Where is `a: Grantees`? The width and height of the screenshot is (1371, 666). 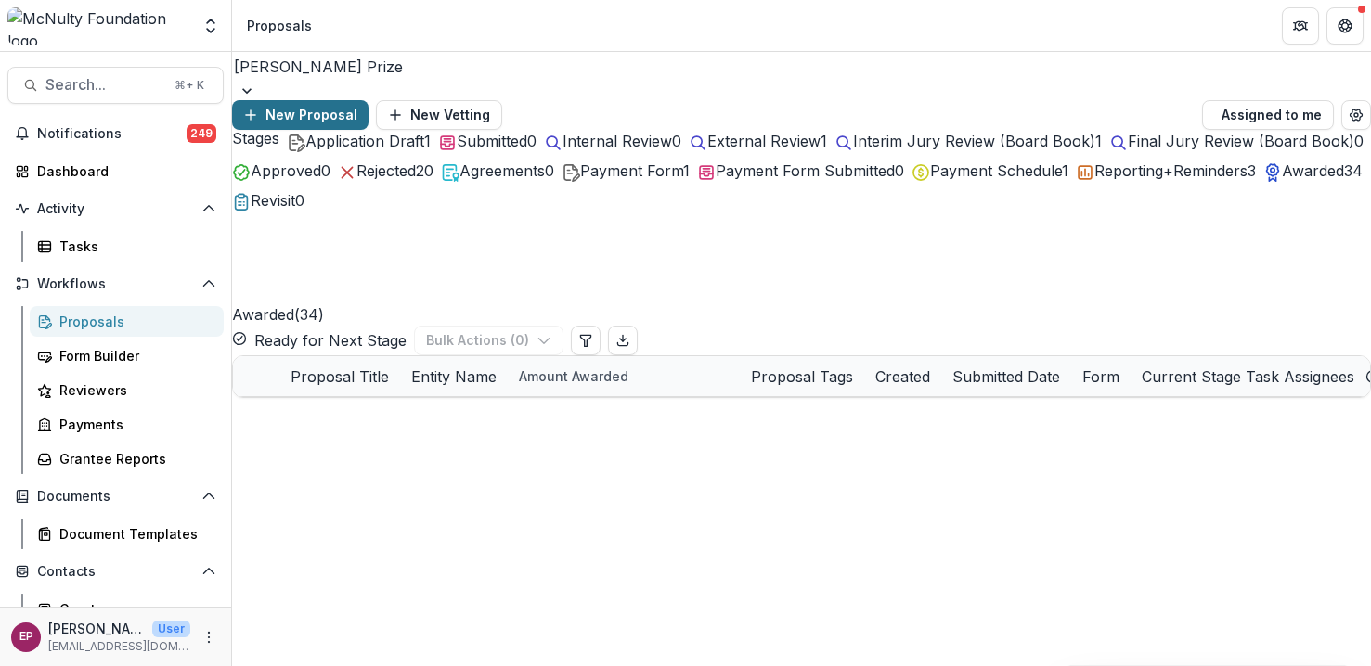 a: Grantees is located at coordinates (126, 609).